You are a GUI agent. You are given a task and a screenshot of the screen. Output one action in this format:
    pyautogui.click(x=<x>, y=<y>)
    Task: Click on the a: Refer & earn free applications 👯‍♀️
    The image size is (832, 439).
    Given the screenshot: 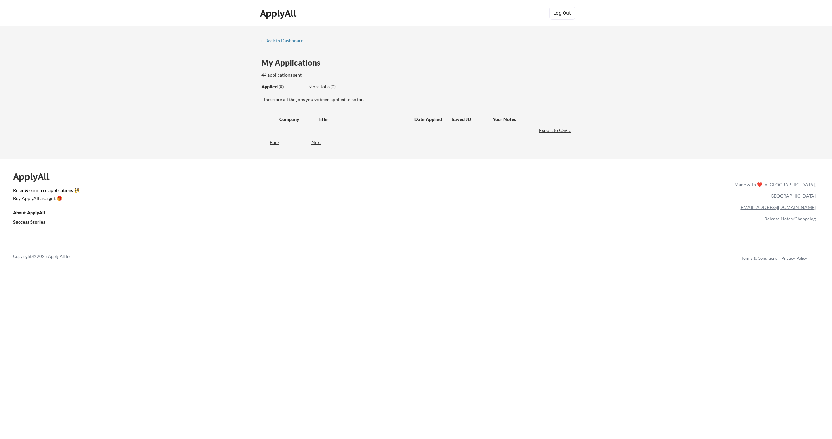 What is the action you would take?
    pyautogui.click(x=306, y=191)
    